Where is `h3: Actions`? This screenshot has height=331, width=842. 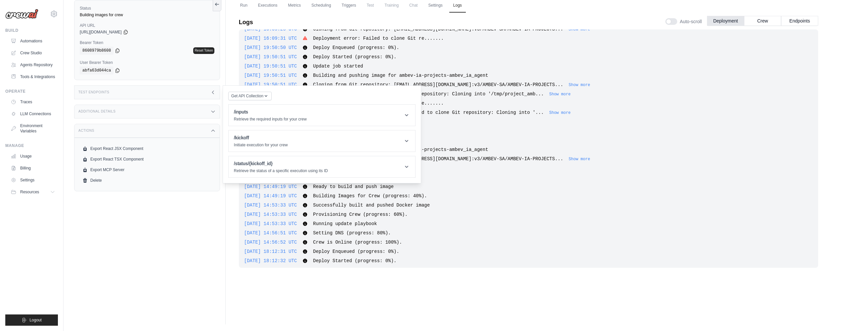 h3: Actions is located at coordinates (86, 131).